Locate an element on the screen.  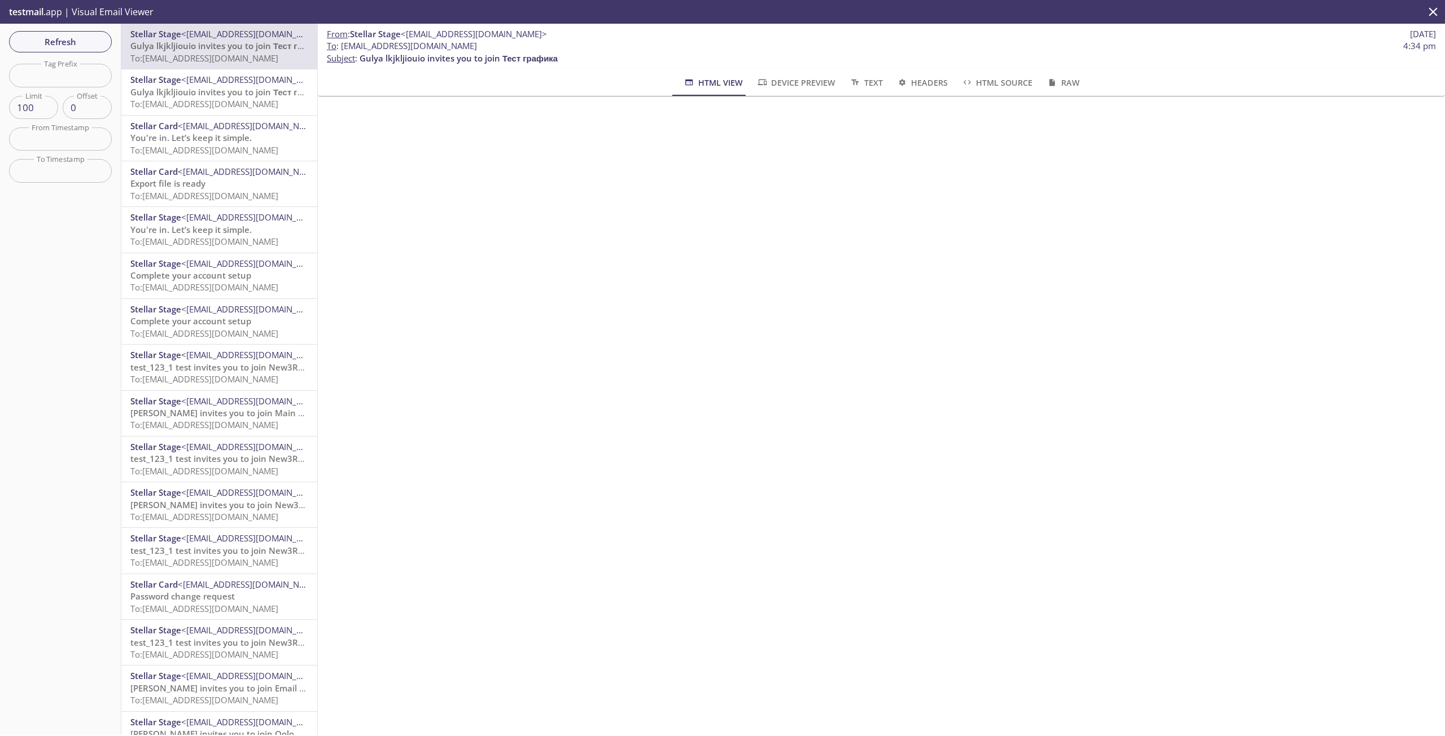
span: HTML Source is located at coordinates (997, 82).